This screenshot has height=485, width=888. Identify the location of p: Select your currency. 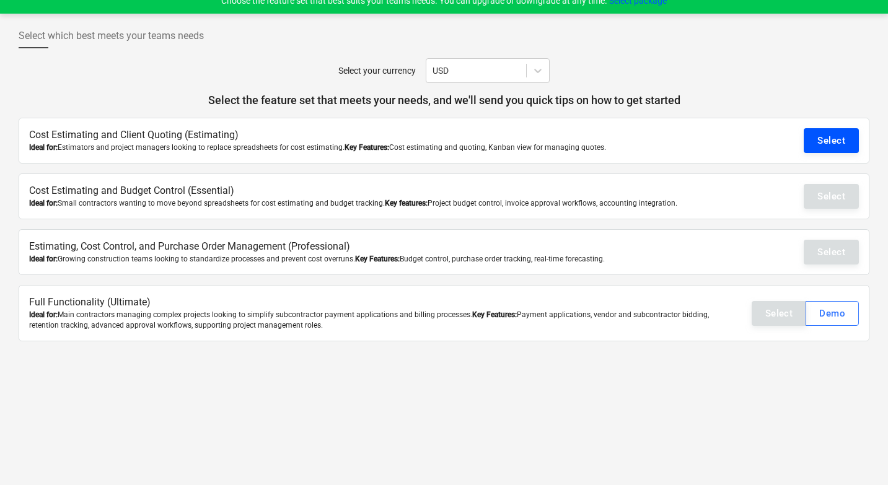
(377, 71).